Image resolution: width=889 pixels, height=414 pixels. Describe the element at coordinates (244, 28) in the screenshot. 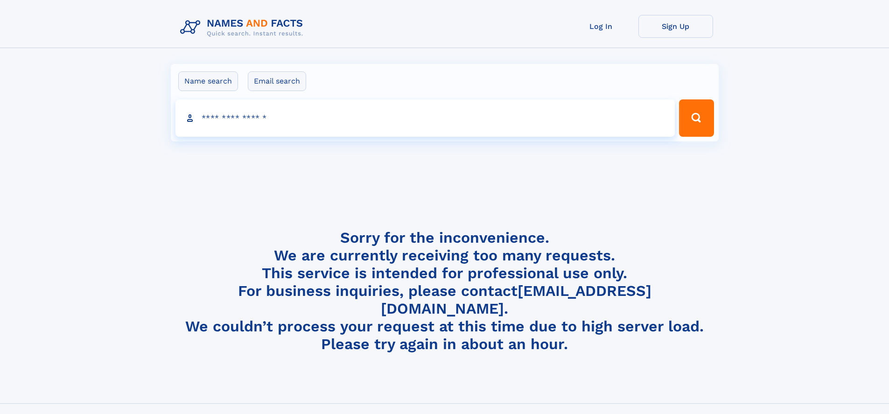

I see `img: Logo Names and Facts` at that location.